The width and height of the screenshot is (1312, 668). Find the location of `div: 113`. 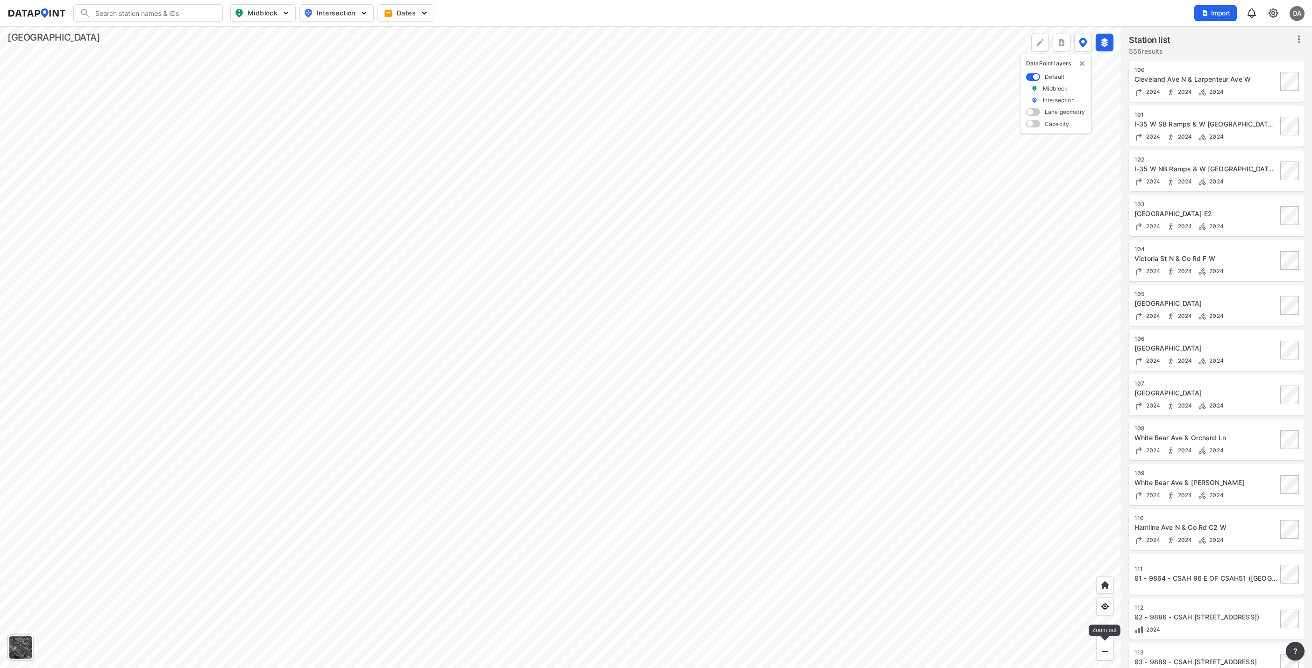

div: 113 is located at coordinates (1206, 653).